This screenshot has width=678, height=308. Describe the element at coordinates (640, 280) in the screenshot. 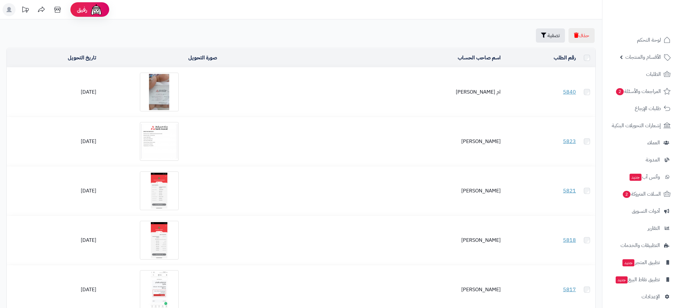

I see `a: تطبيق نقاط البيعجديد` at that location.